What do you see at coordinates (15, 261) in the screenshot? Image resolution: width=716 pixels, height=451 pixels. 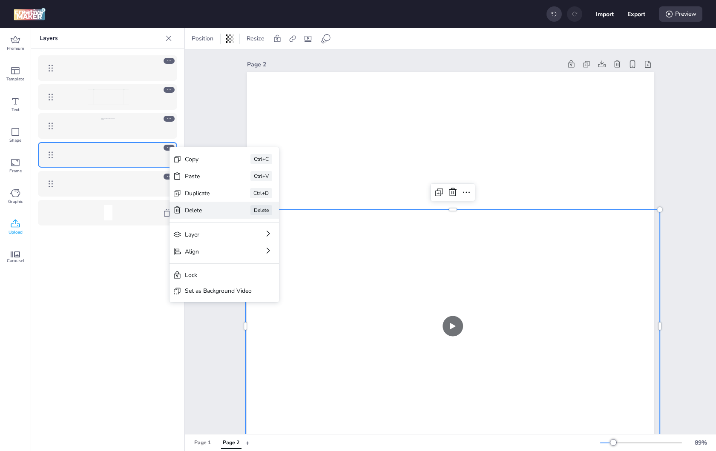 I see `span: Carousel` at bounding box center [15, 261].